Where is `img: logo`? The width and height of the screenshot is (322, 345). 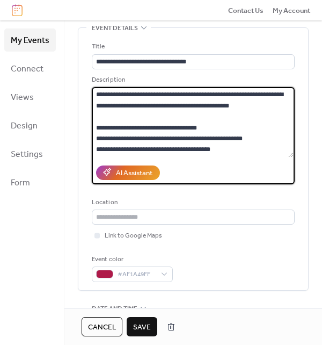
img: logo is located at coordinates (17, 10).